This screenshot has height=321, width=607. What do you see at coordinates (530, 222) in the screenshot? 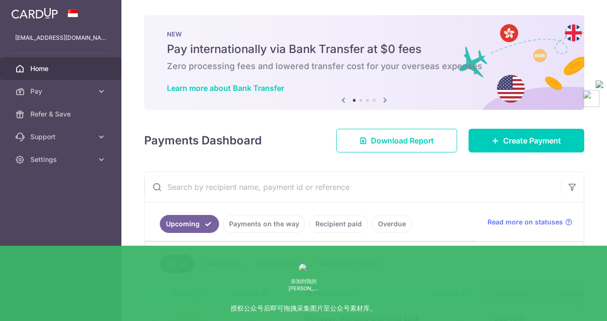
I see `a: Read more on statuses` at bounding box center [530, 222].